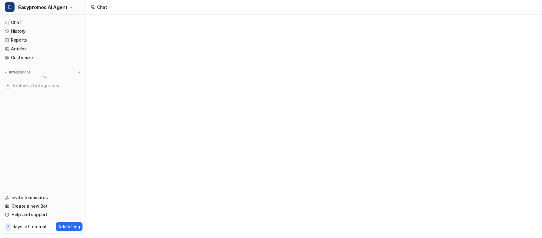  I want to click on a: Chat, so click(43, 22).